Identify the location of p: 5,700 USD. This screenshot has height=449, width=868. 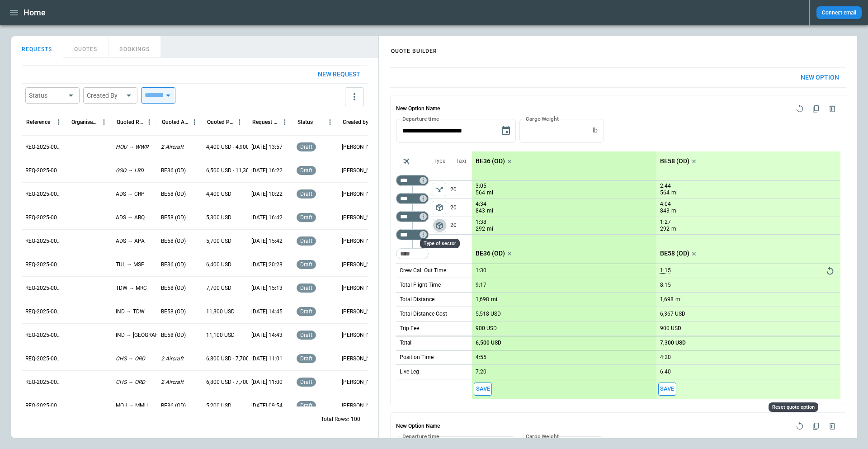
(219, 241).